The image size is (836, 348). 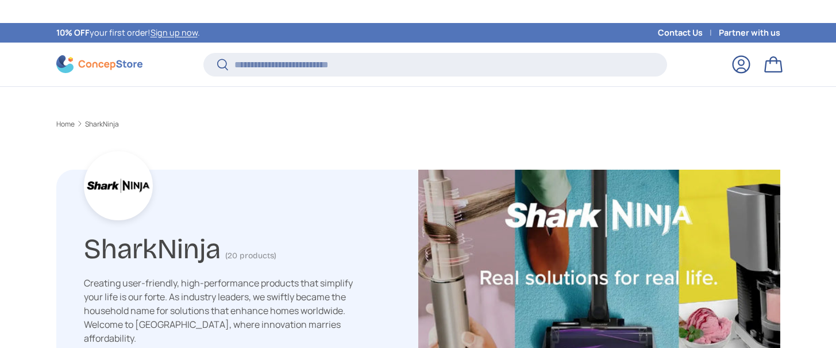 What do you see at coordinates (128, 33) in the screenshot?
I see `p: your first order! .` at bounding box center [128, 33].